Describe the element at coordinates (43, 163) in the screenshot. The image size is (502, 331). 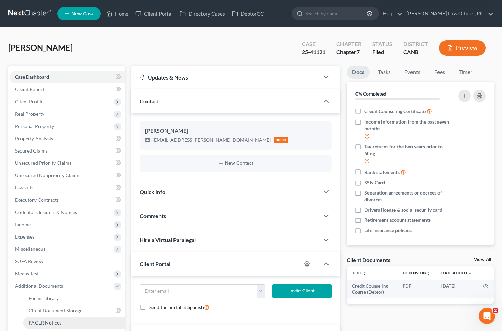
I see `span: Unsecured Priority Claims` at that location.